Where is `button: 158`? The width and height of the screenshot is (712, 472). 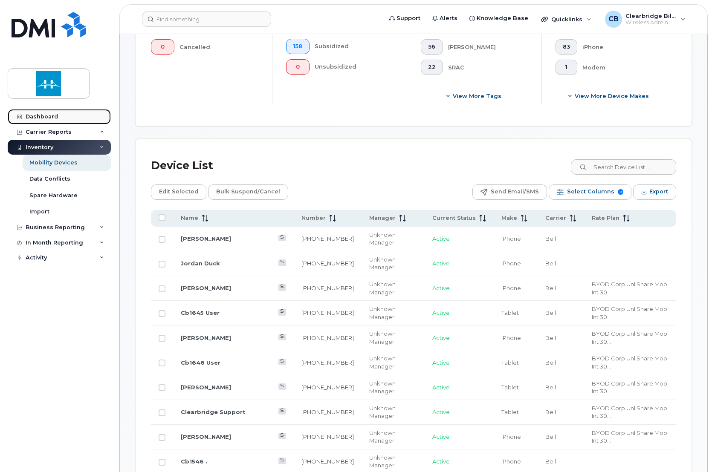 button: 158 is located at coordinates (297, 46).